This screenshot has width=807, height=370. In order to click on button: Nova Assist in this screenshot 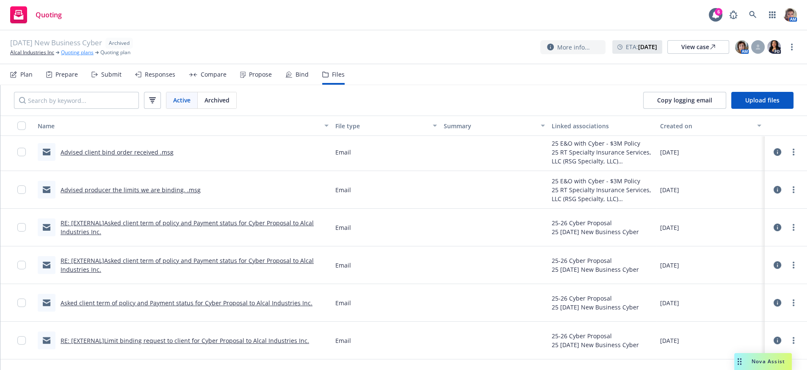, I will do `click(763, 362)`.